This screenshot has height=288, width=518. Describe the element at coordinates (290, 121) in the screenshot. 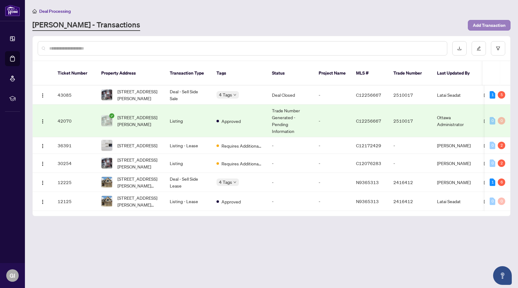

I see `td: Trade Number Generated - Pending Information` at that location.